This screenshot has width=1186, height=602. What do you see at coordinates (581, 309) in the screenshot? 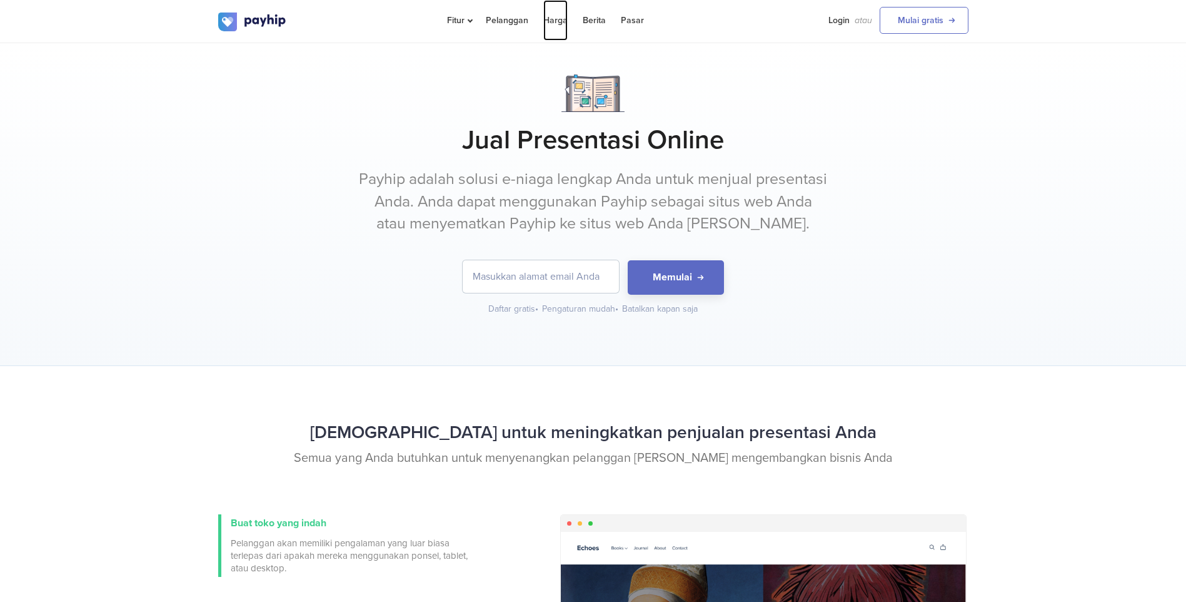
I see `div: Pengaturan mudah` at bounding box center [581, 309].